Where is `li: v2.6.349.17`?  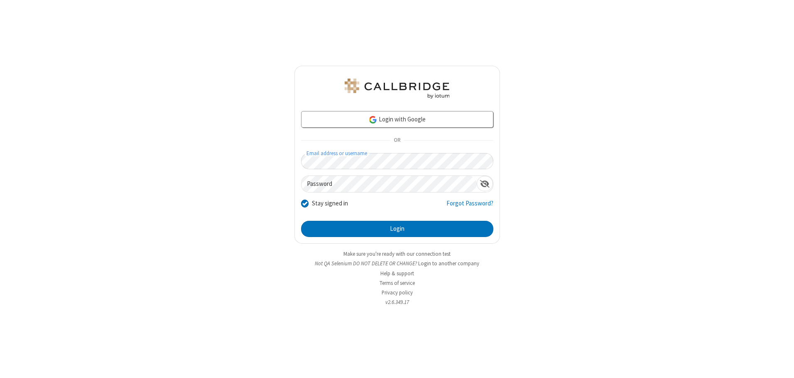 li: v2.6.349.17 is located at coordinates (397, 302).